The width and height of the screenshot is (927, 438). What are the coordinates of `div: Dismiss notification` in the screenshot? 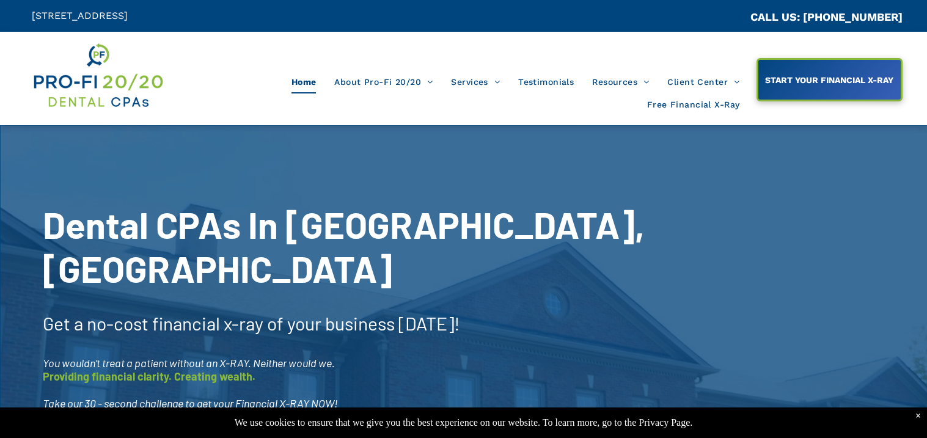 It's located at (918, 416).